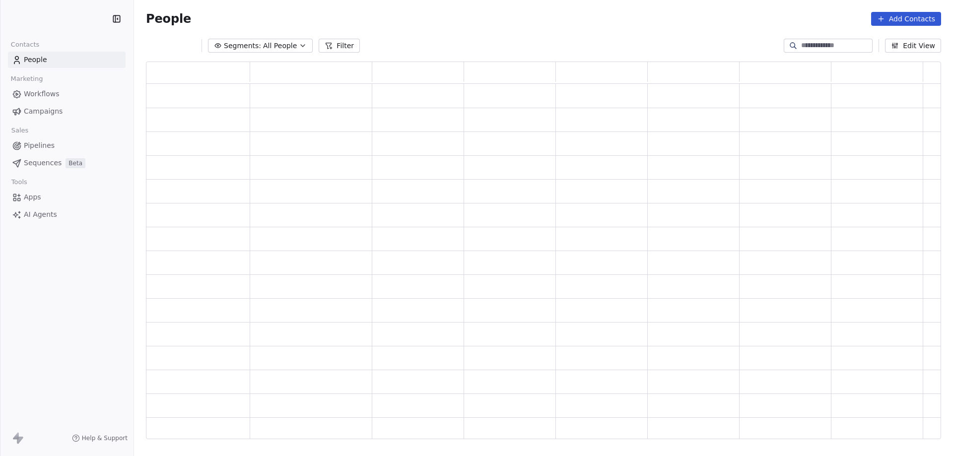  Describe the element at coordinates (27, 79) in the screenshot. I see `span: Marketing` at that location.